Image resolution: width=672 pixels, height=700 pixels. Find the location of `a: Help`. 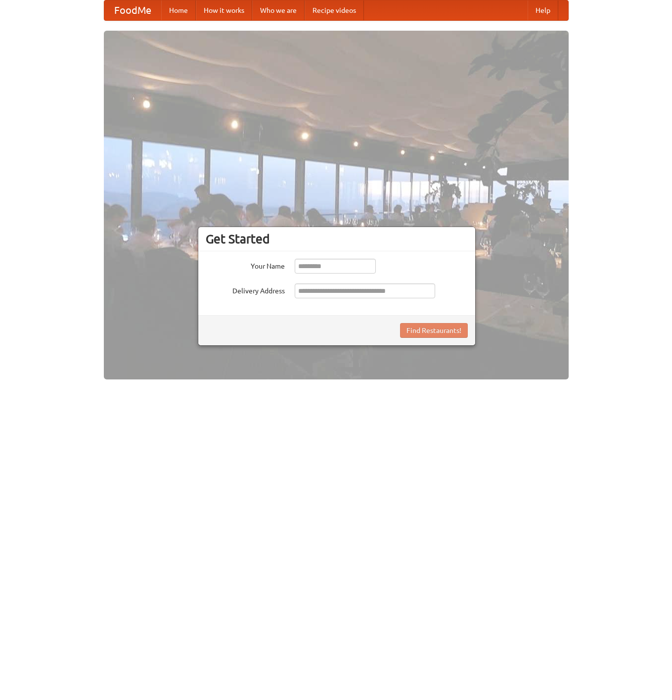

a: Help is located at coordinates (543, 10).